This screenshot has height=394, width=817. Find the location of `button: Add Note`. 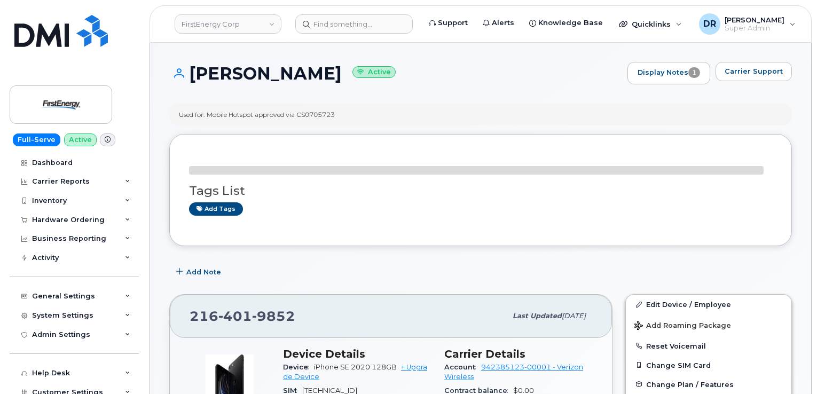

button: Add Note is located at coordinates (200, 272).